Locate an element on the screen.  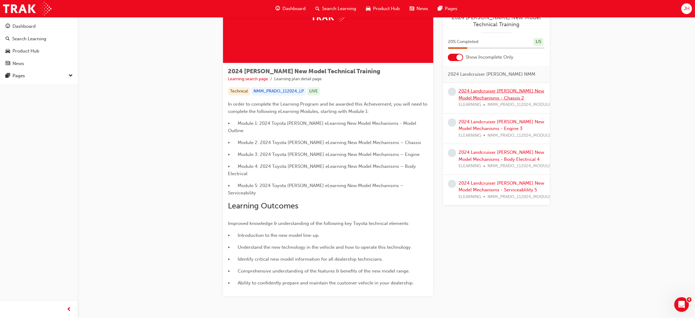
div: NMM_PRADO_112024_LP is located at coordinates (279, 91).